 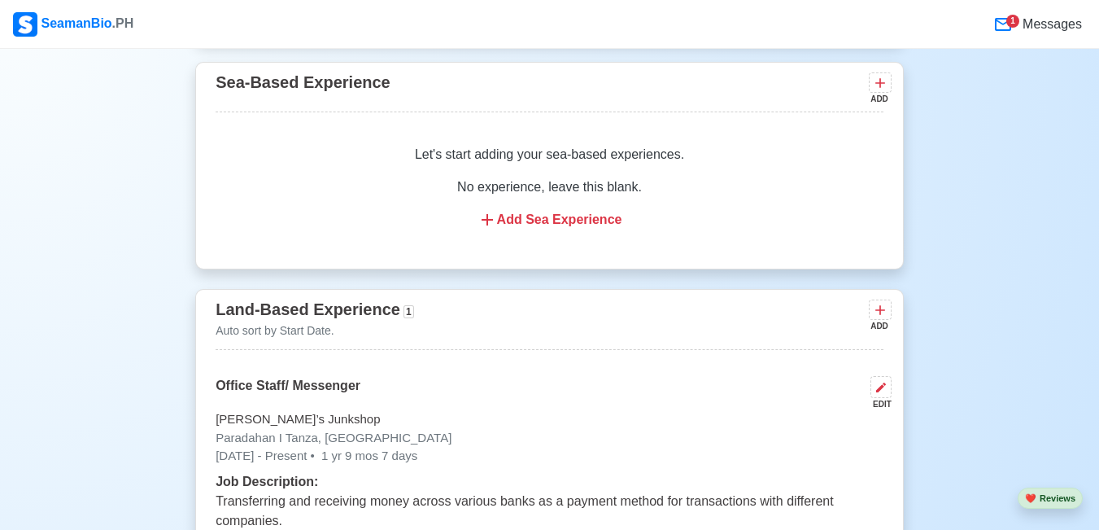 I want to click on p: Office Staff/ Messenger, so click(x=288, y=393).